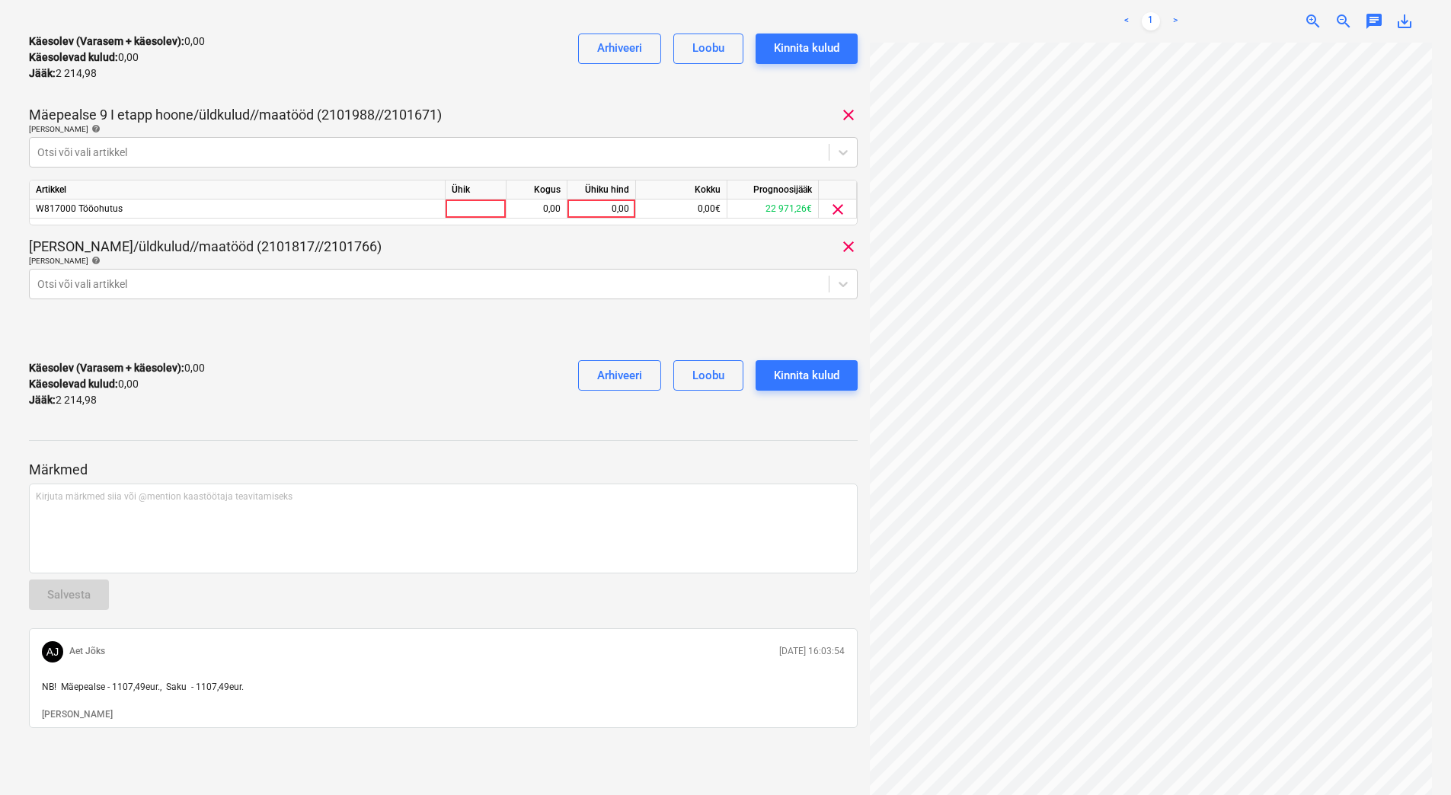 The image size is (1451, 795). I want to click on div: Kogus, so click(537, 190).